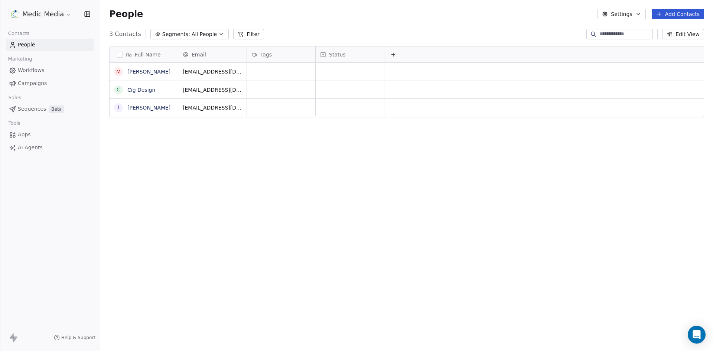 This screenshot has width=713, height=351. What do you see at coordinates (50, 83) in the screenshot?
I see `a: Campaigns` at bounding box center [50, 83].